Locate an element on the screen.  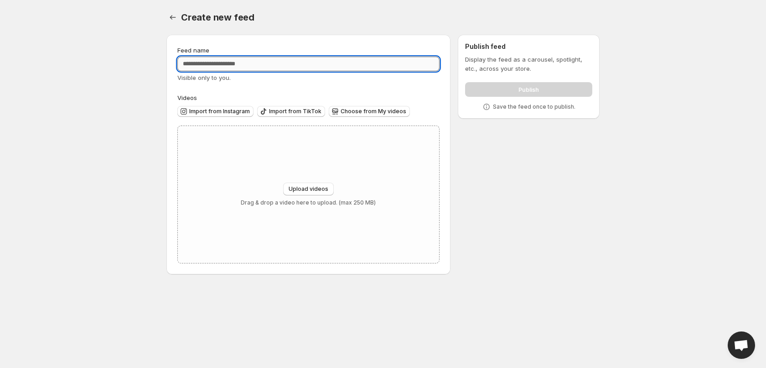
span: Choose from My videos is located at coordinates (373, 111).